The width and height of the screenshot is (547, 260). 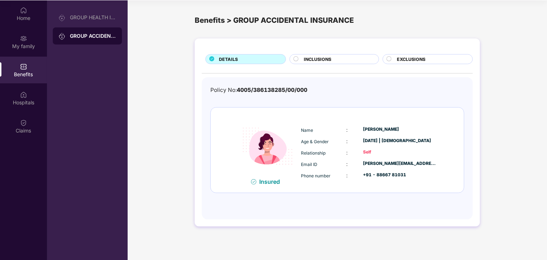 What do you see at coordinates (268, 146) in the screenshot?
I see `img: icon` at bounding box center [268, 146].